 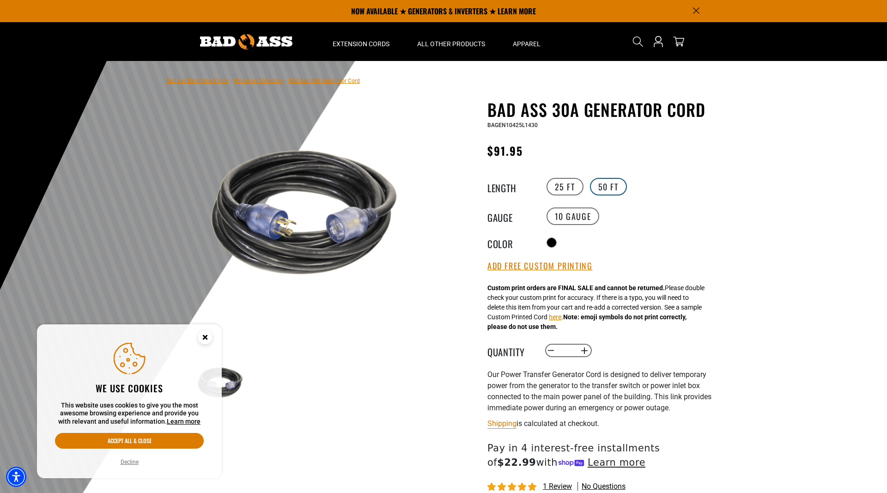 I want to click on summary: Extension Cords, so click(x=361, y=42).